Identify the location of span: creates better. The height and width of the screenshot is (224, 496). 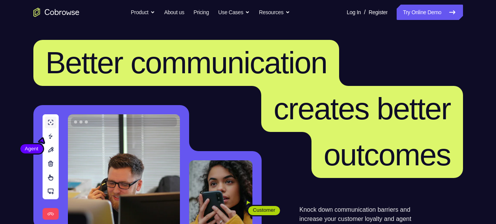
(362, 109).